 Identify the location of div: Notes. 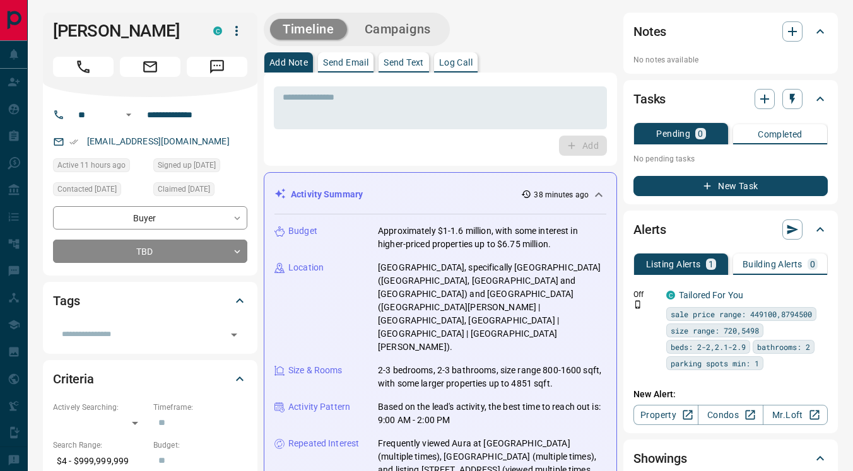
(731, 32).